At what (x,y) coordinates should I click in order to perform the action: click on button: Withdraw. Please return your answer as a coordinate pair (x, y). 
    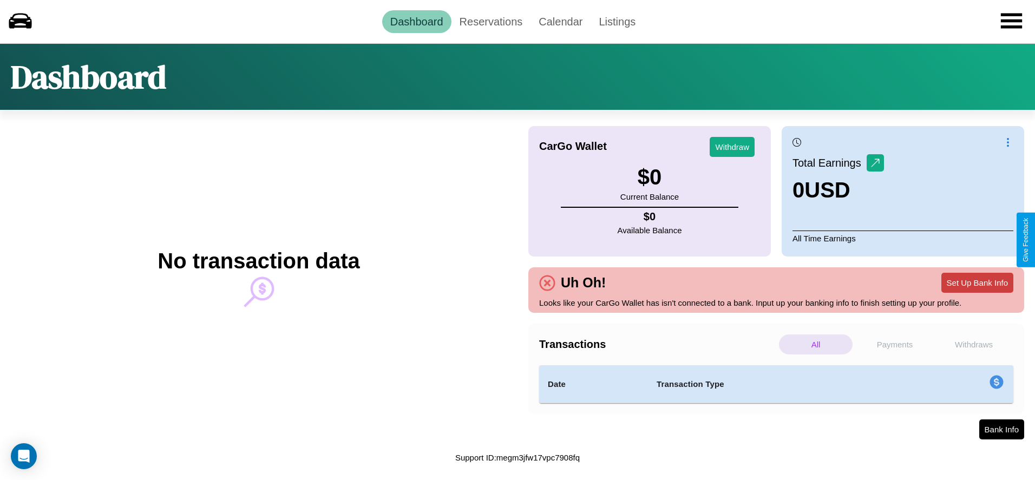
    Looking at the image, I should click on (732, 147).